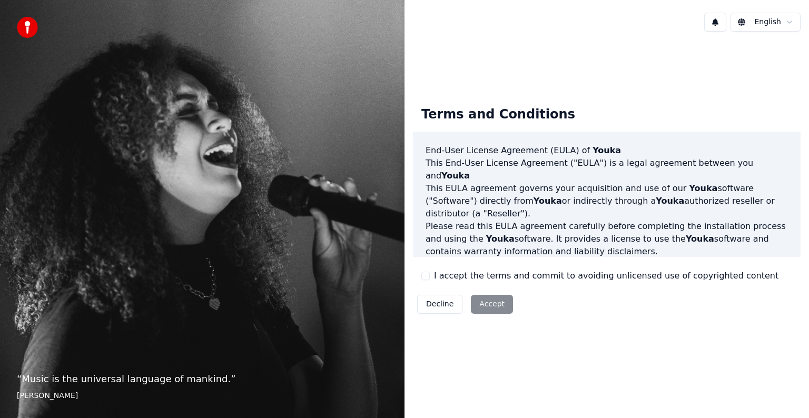 Image resolution: width=809 pixels, height=418 pixels. Describe the element at coordinates (606, 276) in the screenshot. I see `label: I accept the terms and commit to avoiding unlicensed use of copyrighted content` at that location.